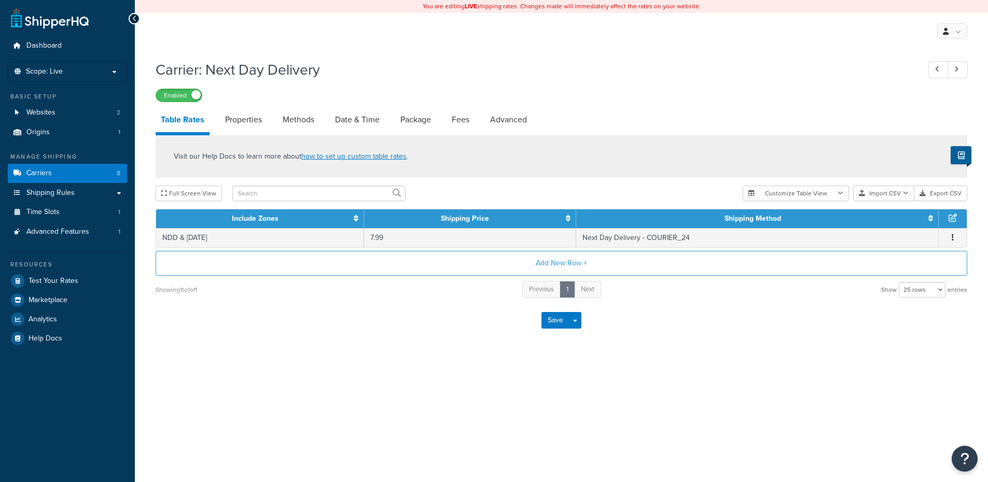  What do you see at coordinates (461, 120) in the screenshot?
I see `a: Fees` at bounding box center [461, 120].